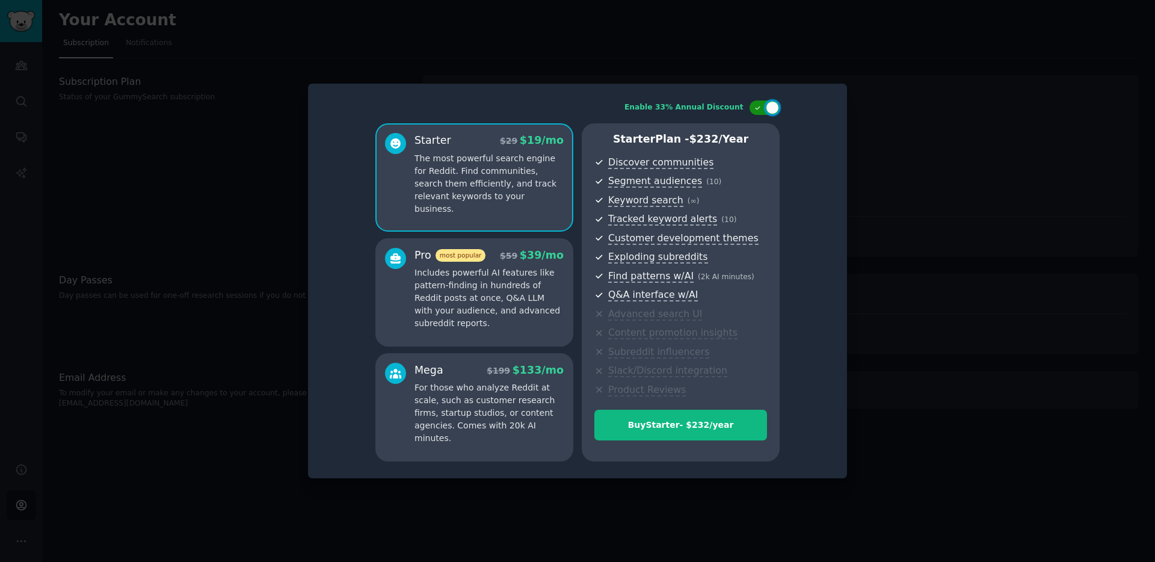 The image size is (1155, 562). Describe the element at coordinates (726, 277) in the screenshot. I see `span: ( 2k AI minutes )` at that location.